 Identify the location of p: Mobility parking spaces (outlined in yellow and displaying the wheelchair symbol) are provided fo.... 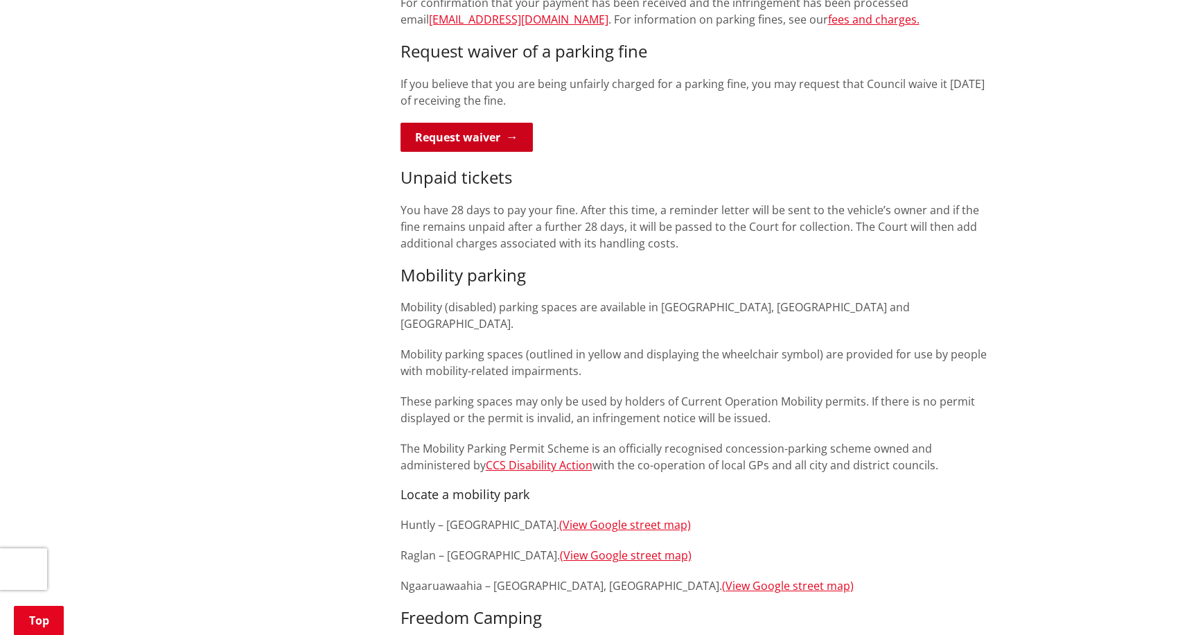
(696, 362).